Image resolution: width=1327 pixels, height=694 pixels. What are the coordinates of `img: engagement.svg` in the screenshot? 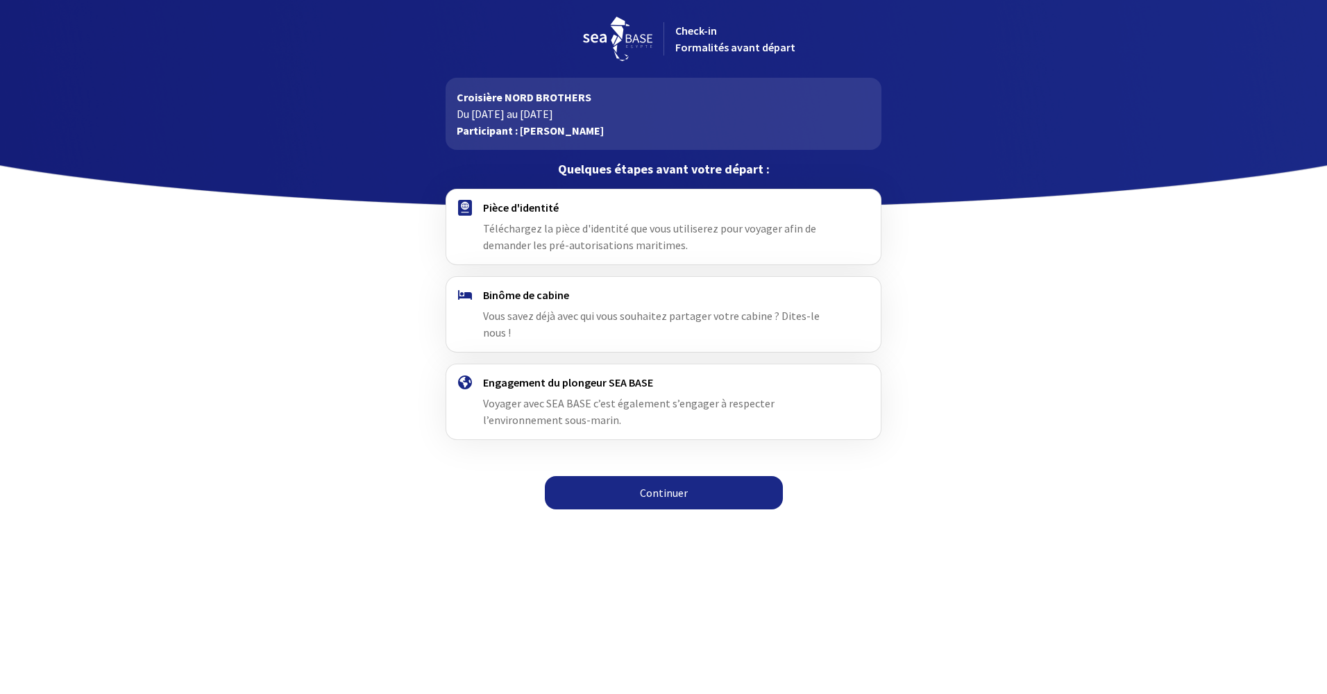 It's located at (465, 382).